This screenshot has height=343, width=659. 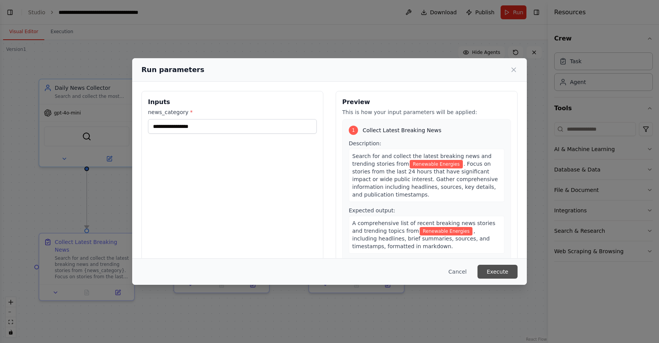 I want to click on p: This is how your input parameters will be applied:, so click(x=427, y=112).